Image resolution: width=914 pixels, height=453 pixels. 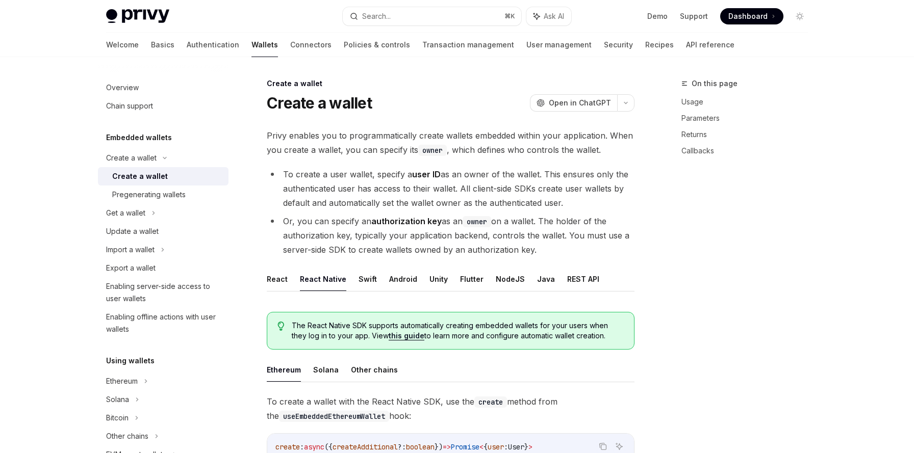 What do you see at coordinates (117, 400) in the screenshot?
I see `div: Solana` at bounding box center [117, 400].